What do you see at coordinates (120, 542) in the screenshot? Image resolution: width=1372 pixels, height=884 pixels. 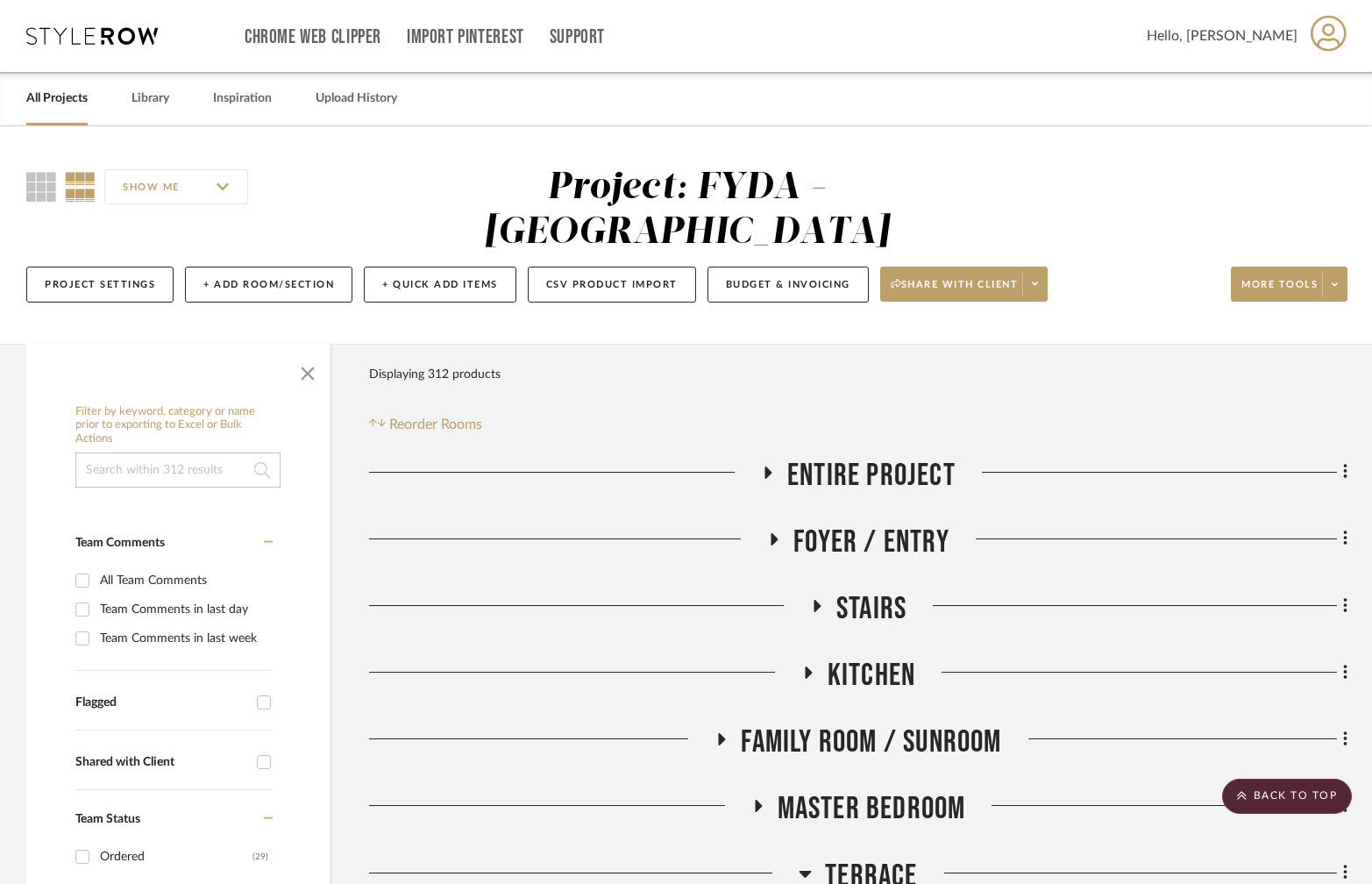 I see `span: Team Comments` at bounding box center [120, 542].